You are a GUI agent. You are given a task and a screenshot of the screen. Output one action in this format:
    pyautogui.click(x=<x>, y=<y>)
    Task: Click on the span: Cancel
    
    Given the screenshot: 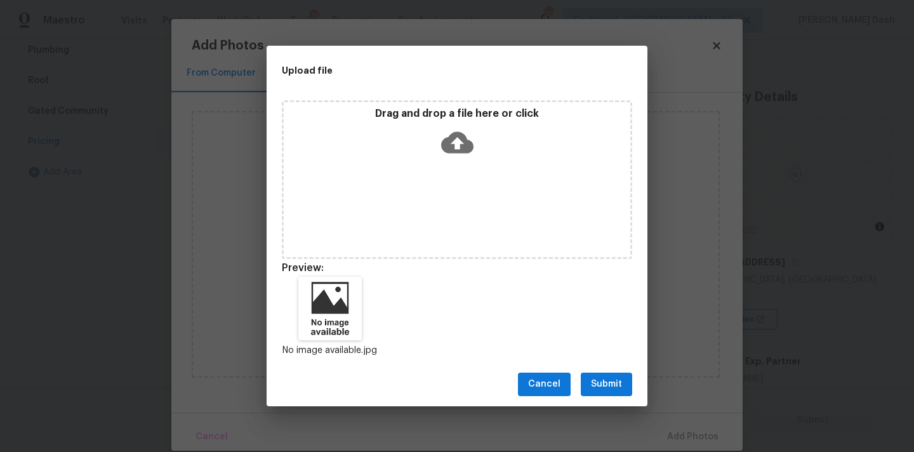 What is the action you would take?
    pyautogui.click(x=544, y=384)
    